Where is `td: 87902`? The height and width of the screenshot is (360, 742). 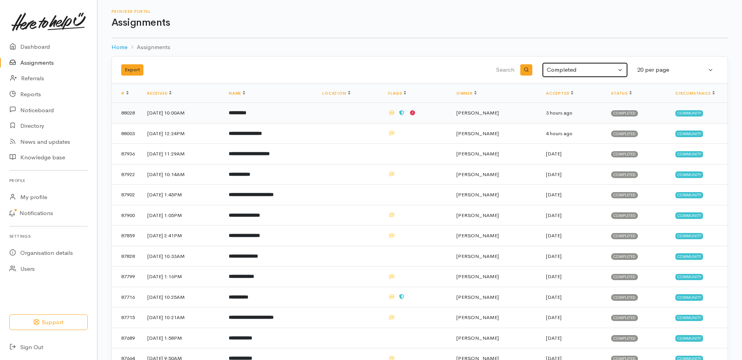
td: 87902 is located at coordinates (126, 195).